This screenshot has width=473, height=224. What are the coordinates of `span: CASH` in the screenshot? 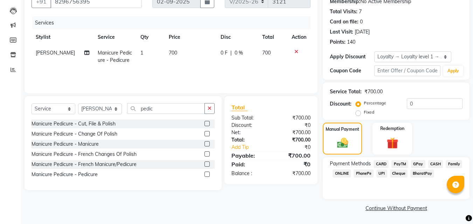 It's located at (436, 164).